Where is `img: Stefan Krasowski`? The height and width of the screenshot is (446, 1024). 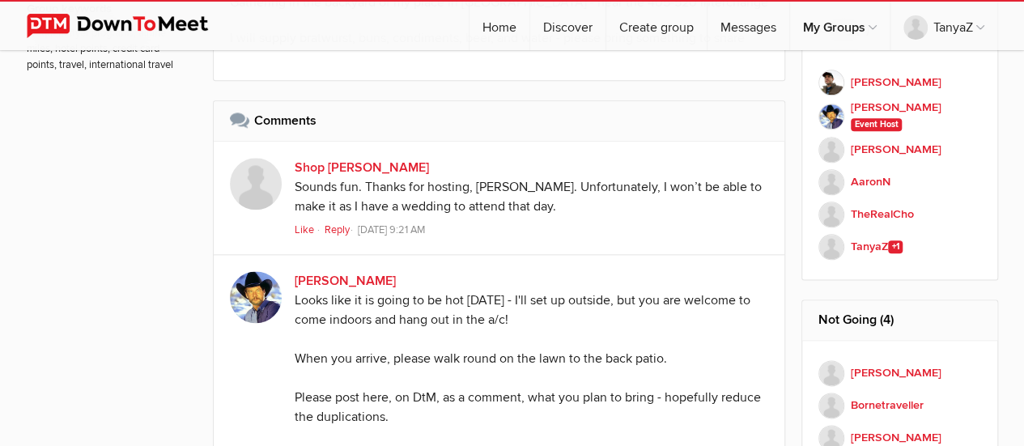
img: Stefan Krasowski is located at coordinates (831, 83).